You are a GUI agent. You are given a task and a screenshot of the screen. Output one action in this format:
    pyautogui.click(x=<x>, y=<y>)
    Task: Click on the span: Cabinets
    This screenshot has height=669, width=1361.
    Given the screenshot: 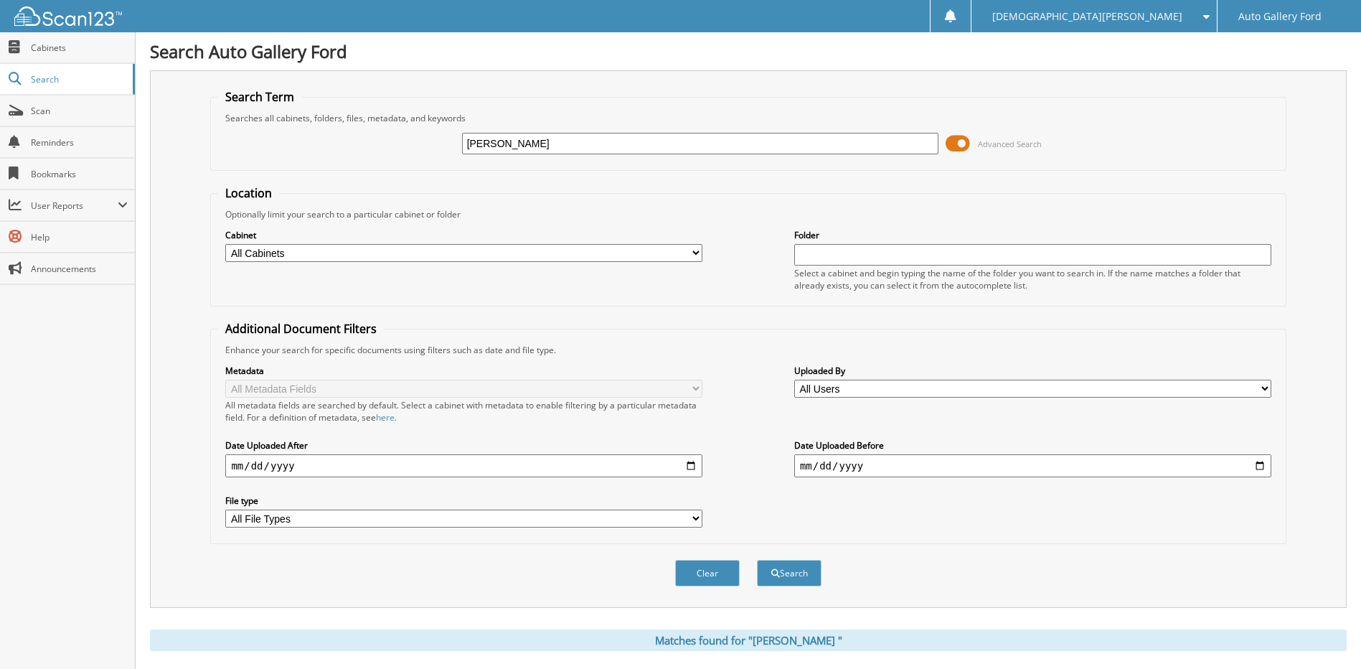 What is the action you would take?
    pyautogui.click(x=79, y=47)
    